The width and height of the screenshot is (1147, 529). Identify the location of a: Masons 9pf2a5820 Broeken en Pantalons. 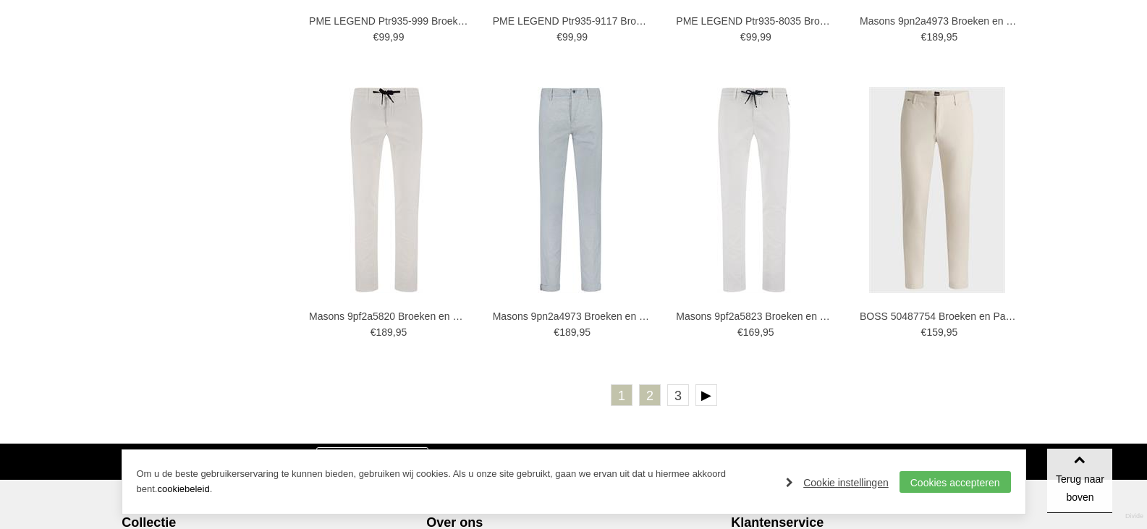
(388, 316).